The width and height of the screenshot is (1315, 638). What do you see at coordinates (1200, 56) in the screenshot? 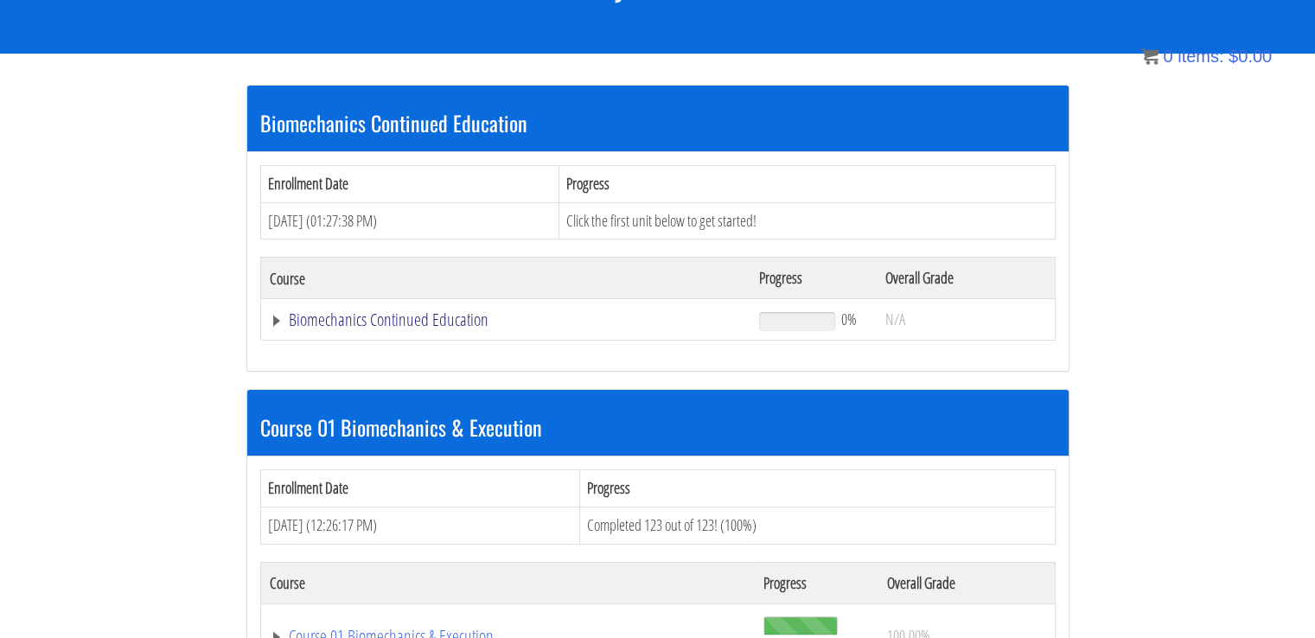
I see `span: items:` at bounding box center [1200, 56].